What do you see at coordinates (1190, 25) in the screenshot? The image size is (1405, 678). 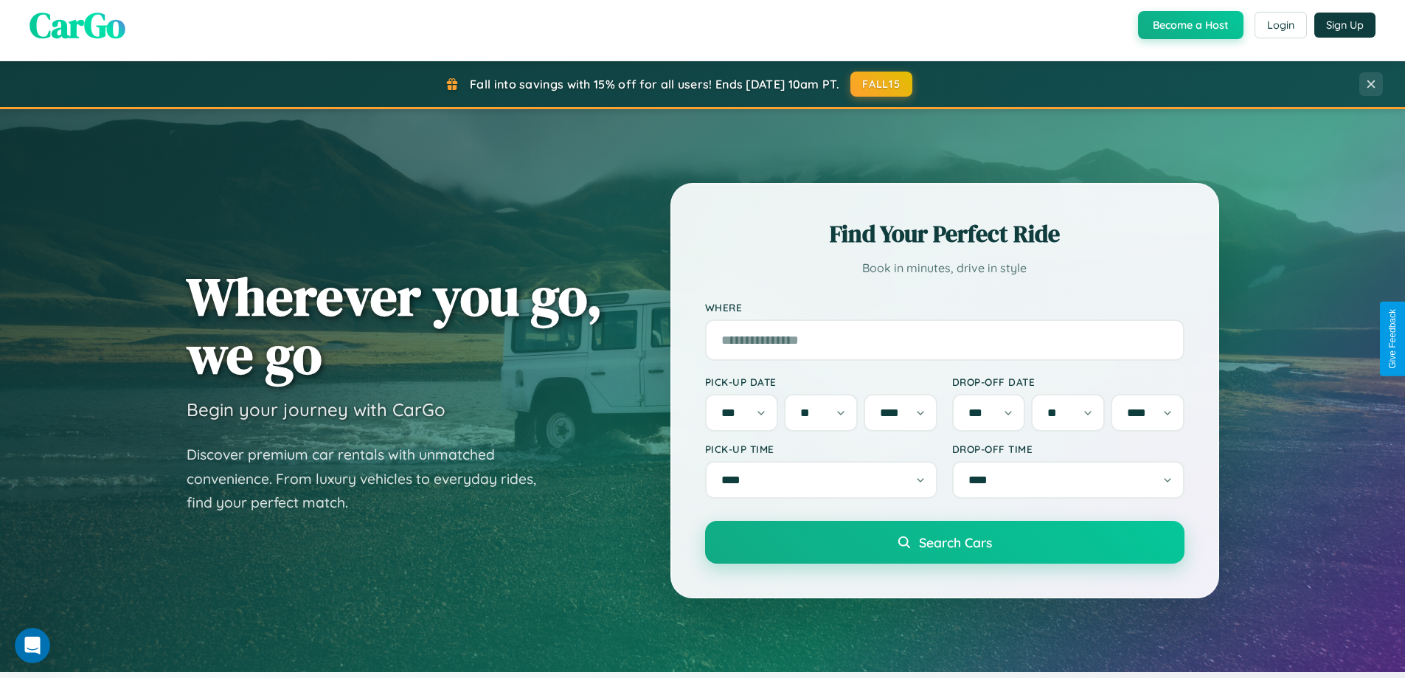 I see `button: Become a Host` at bounding box center [1190, 25].